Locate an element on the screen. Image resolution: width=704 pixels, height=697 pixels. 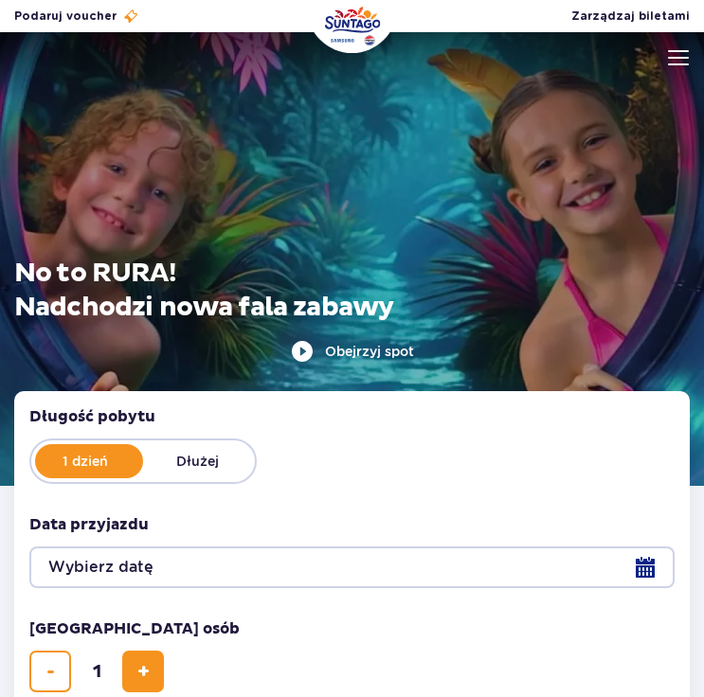
span: Długość pobytu is located at coordinates (92, 417).